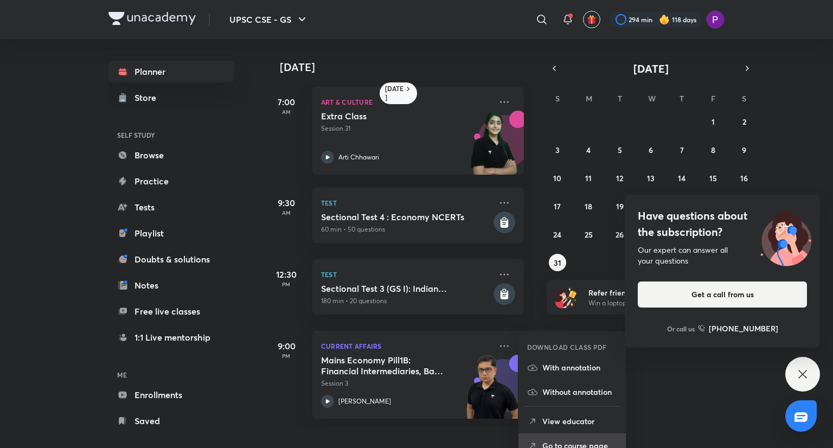 This screenshot has width=833, height=448. What do you see at coordinates (286, 203) in the screenshot?
I see `h5: 9:30` at bounding box center [286, 203].